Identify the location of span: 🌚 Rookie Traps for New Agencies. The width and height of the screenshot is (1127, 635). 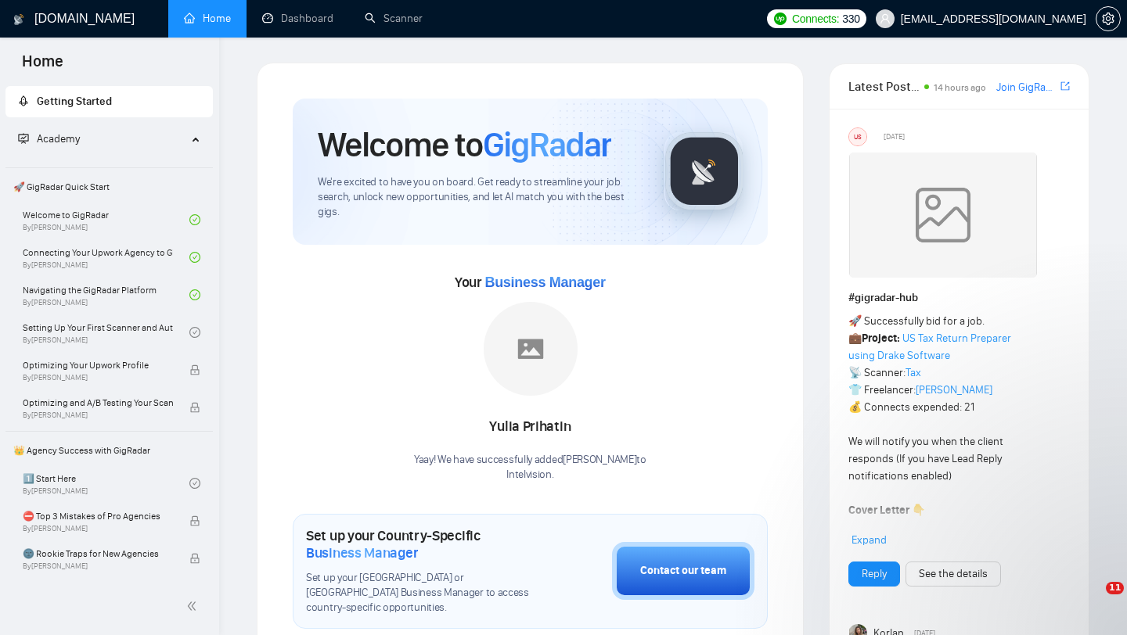
(98, 554).